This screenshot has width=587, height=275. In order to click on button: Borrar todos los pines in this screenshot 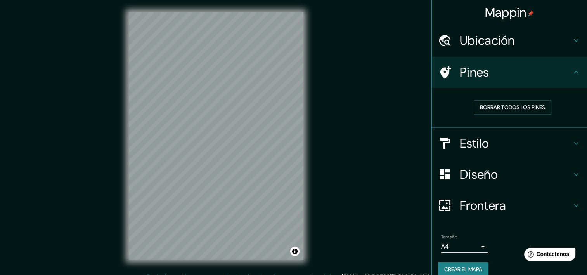, I will do `click(513, 107)`.